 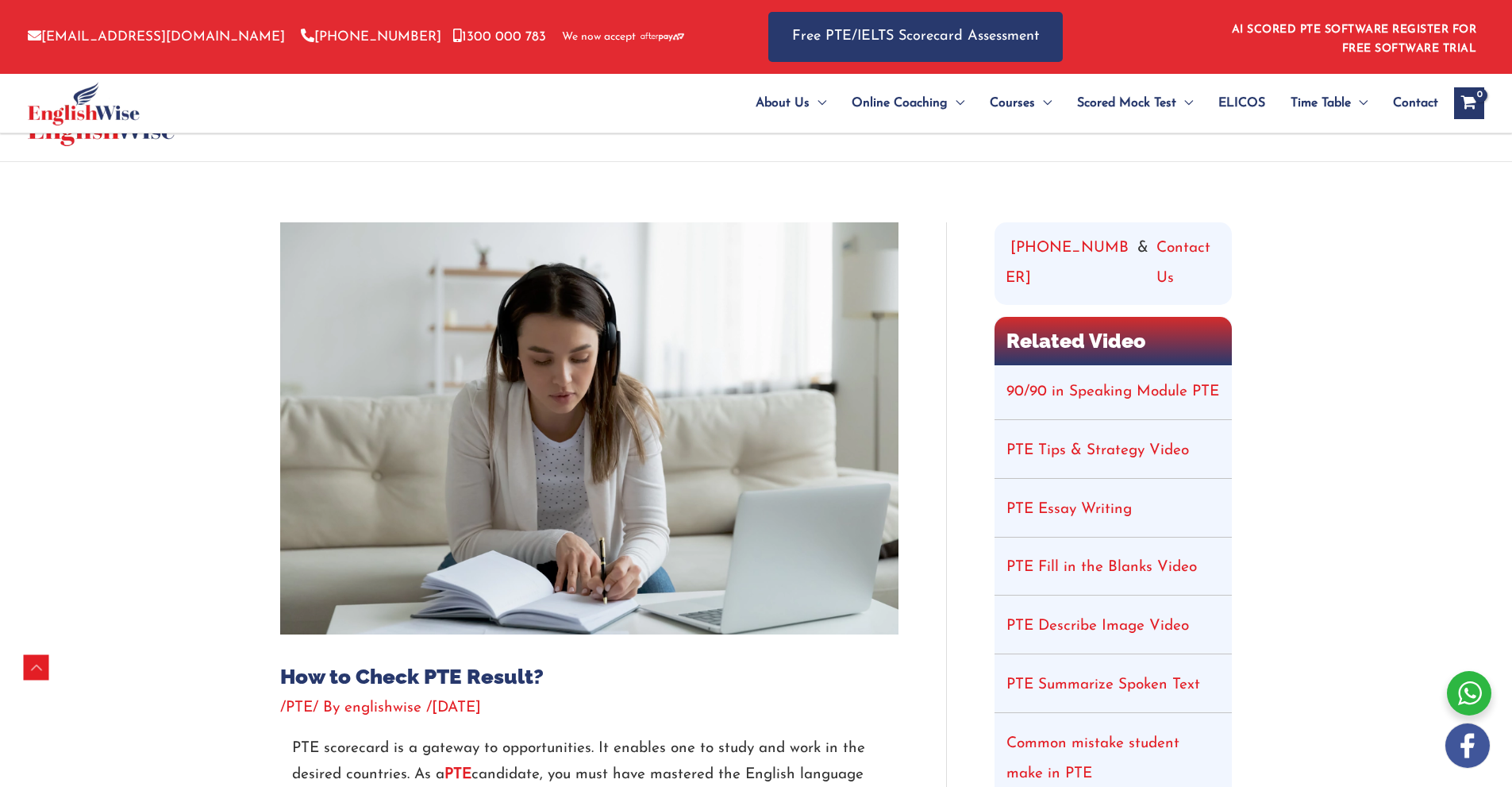 What do you see at coordinates (899, 103) in the screenshot?
I see `span: Online Coaching` at bounding box center [899, 103].